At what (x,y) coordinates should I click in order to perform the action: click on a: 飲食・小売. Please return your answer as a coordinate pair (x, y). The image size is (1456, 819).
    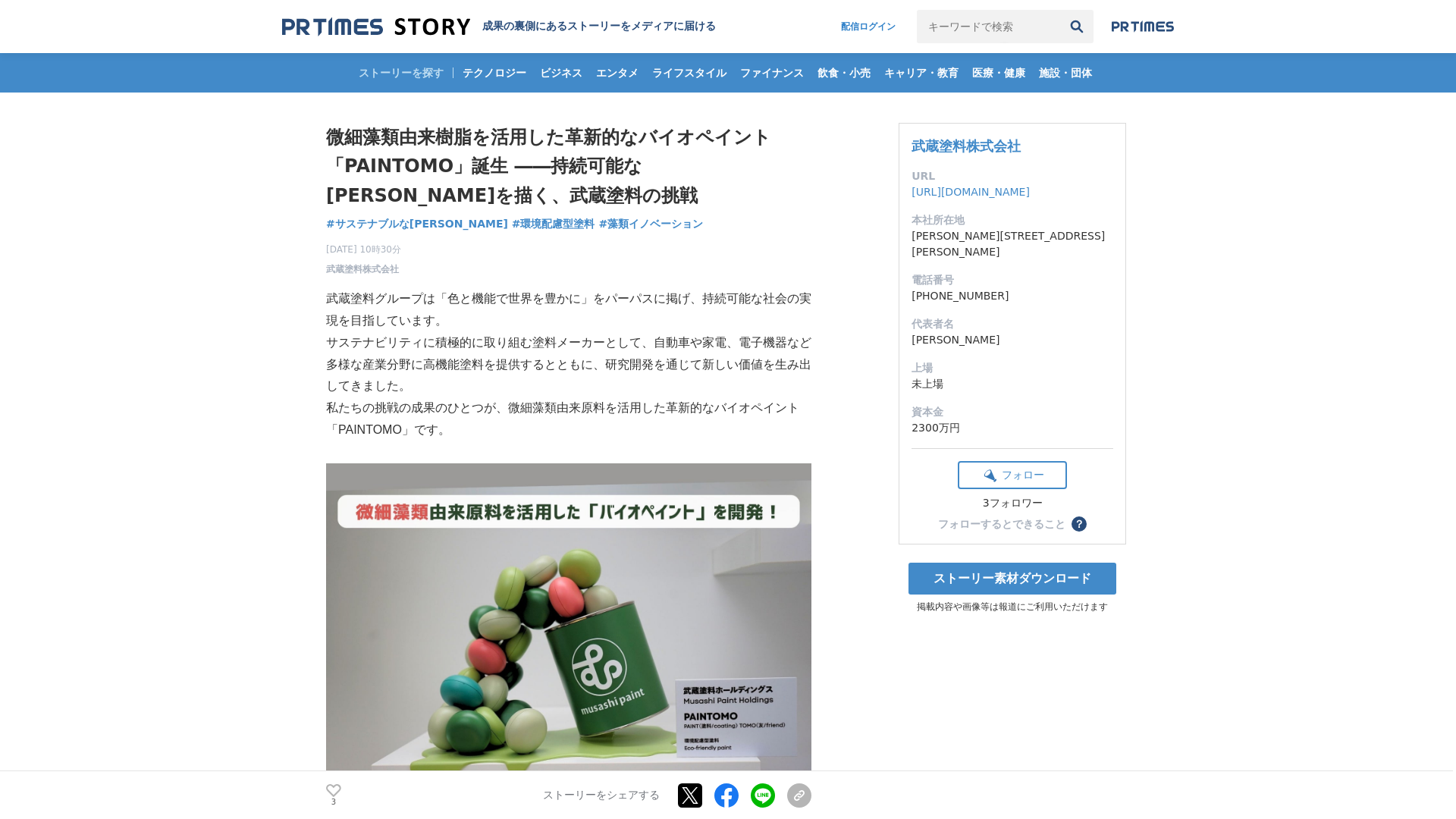
    Looking at the image, I should click on (845, 73).